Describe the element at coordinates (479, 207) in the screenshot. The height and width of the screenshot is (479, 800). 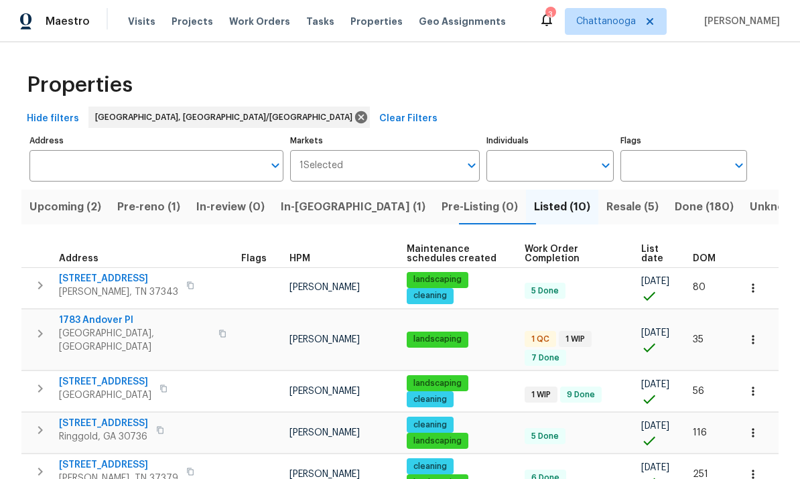
I see `span: Pre-Listing (0)` at that location.